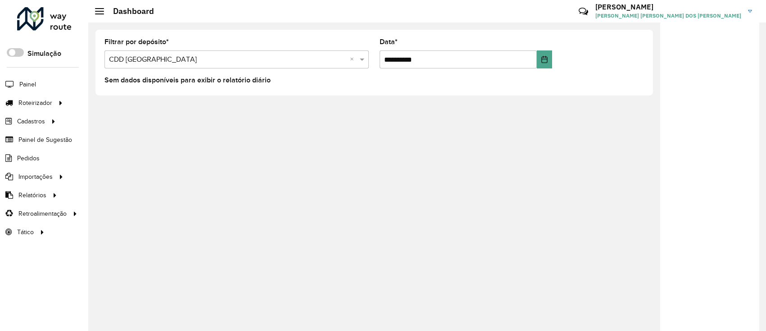 The width and height of the screenshot is (766, 331). I want to click on span: Cadastros, so click(31, 121).